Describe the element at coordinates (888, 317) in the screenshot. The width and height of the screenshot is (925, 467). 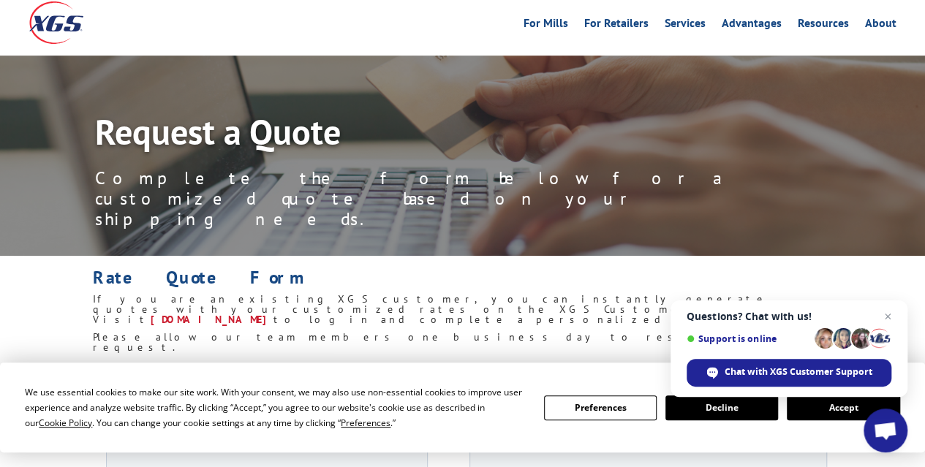
I see `span: Close chat` at that location.